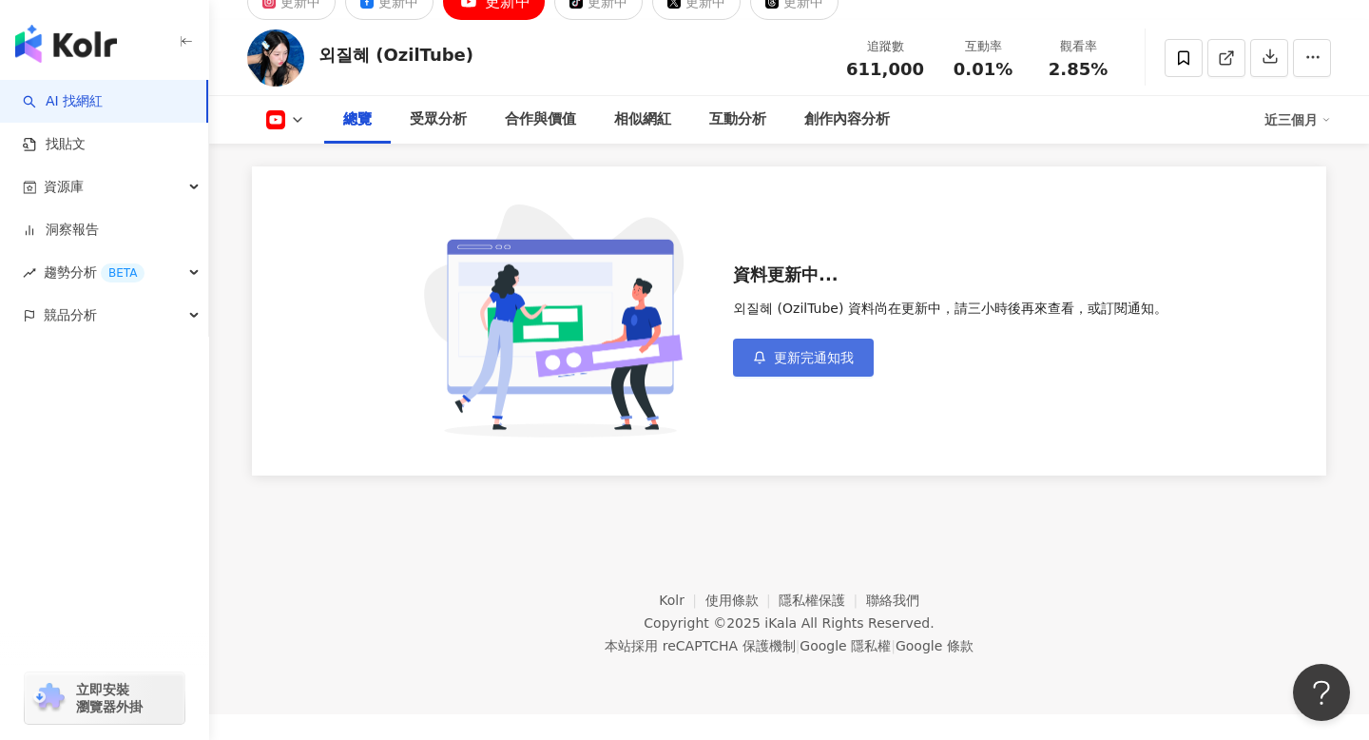 The height and width of the screenshot is (740, 1369). What do you see at coordinates (94, 272) in the screenshot?
I see `span: 趨勢分析` at bounding box center [94, 272].